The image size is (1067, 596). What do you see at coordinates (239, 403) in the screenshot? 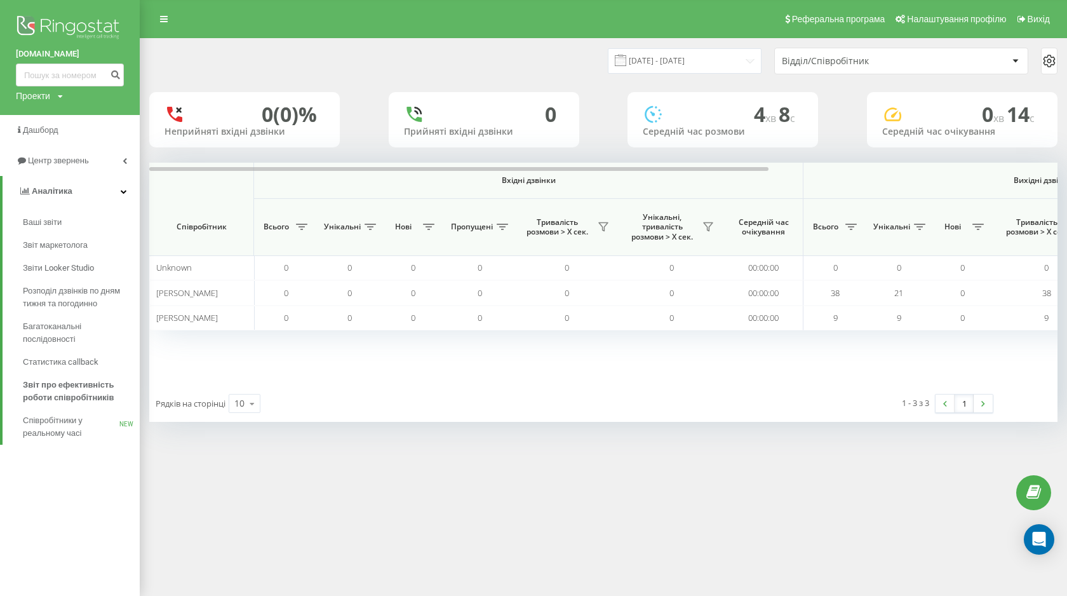
I see `div: 10` at bounding box center [239, 403].